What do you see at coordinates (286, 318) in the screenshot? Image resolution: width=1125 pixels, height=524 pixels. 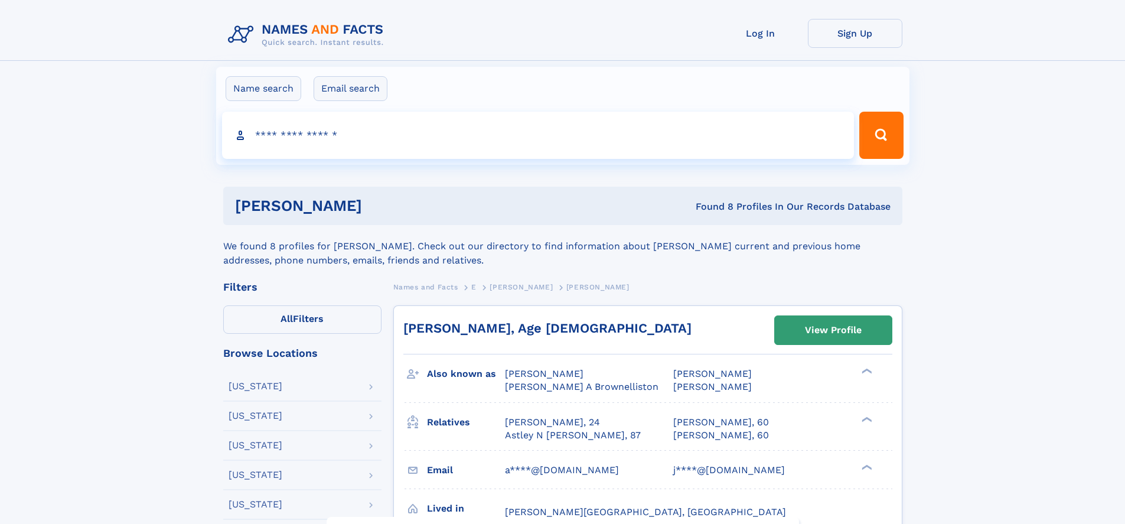 I see `span: All` at bounding box center [286, 318].